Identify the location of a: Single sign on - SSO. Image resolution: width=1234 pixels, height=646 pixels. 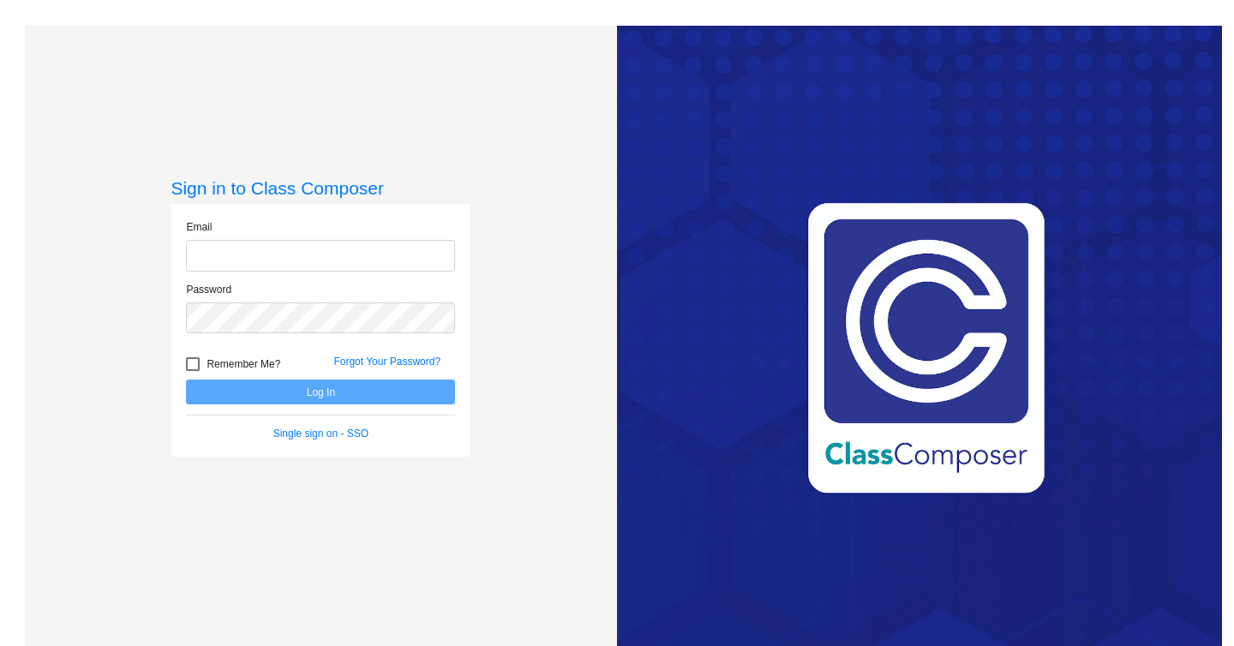
(320, 434).